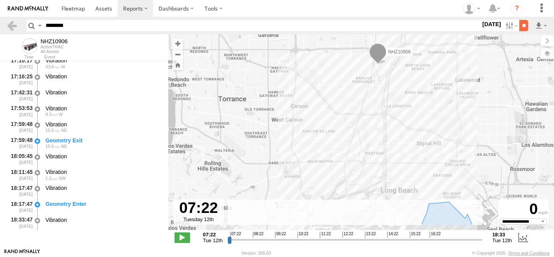 This screenshot has width=554, height=257. I want to click on span: 08:22, so click(258, 235).